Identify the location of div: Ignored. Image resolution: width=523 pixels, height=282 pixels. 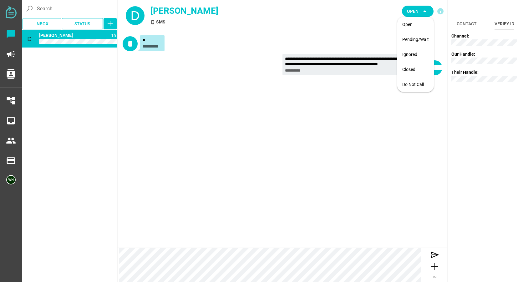
(416, 54).